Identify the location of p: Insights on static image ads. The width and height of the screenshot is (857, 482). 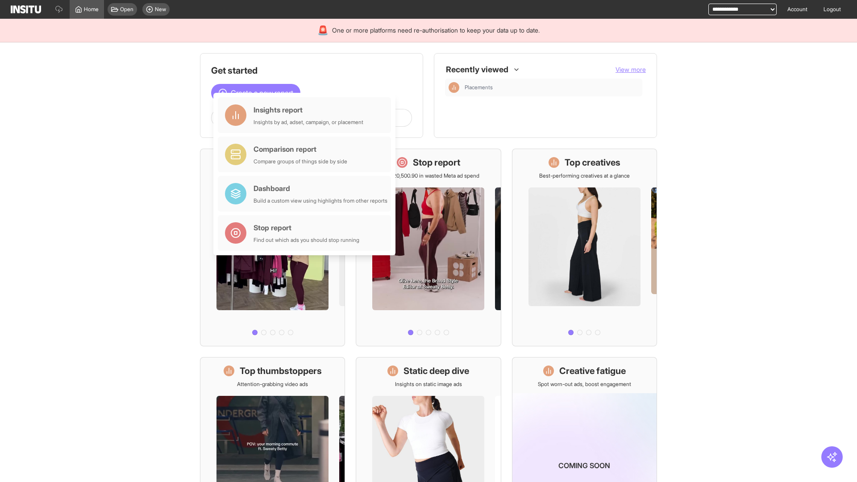
(428, 384).